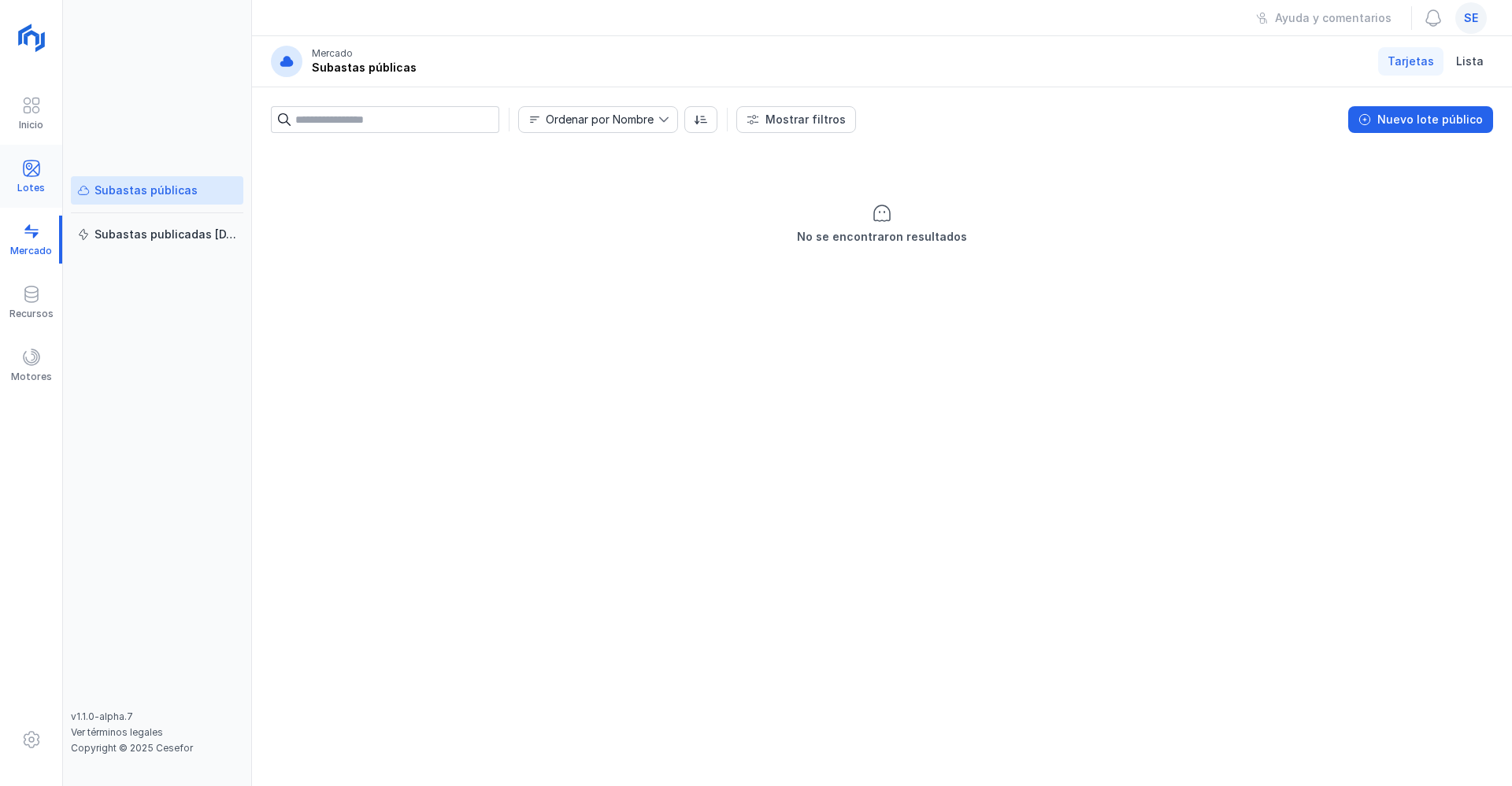  What do you see at coordinates (116, 732) in the screenshot?
I see `a: Ver términos legales` at bounding box center [116, 732].